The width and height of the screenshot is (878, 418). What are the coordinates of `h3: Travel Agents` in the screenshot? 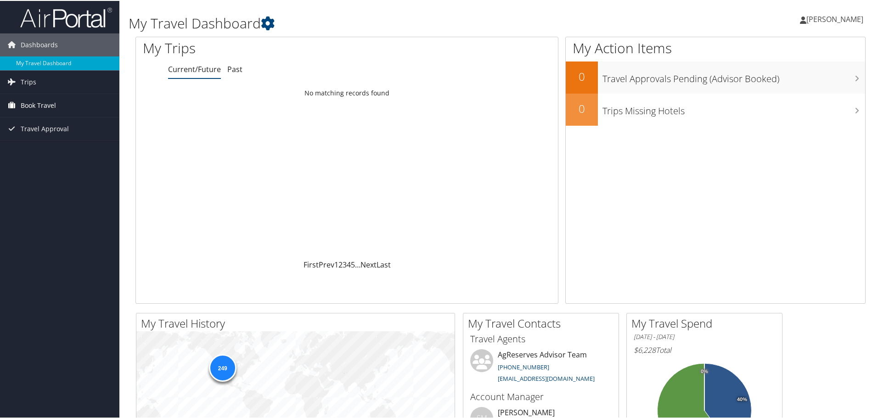 It's located at (541, 338).